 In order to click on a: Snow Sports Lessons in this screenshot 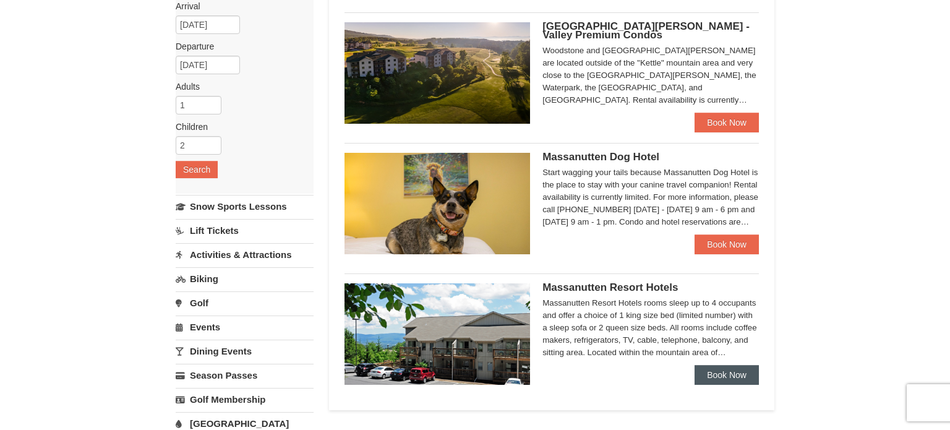, I will do `click(244, 206)`.